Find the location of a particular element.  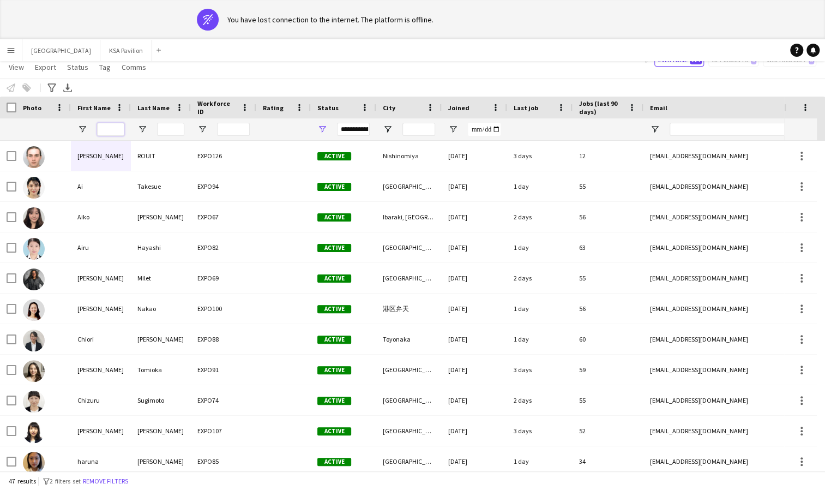

img: Chiori Koreishi is located at coordinates (34, 340).